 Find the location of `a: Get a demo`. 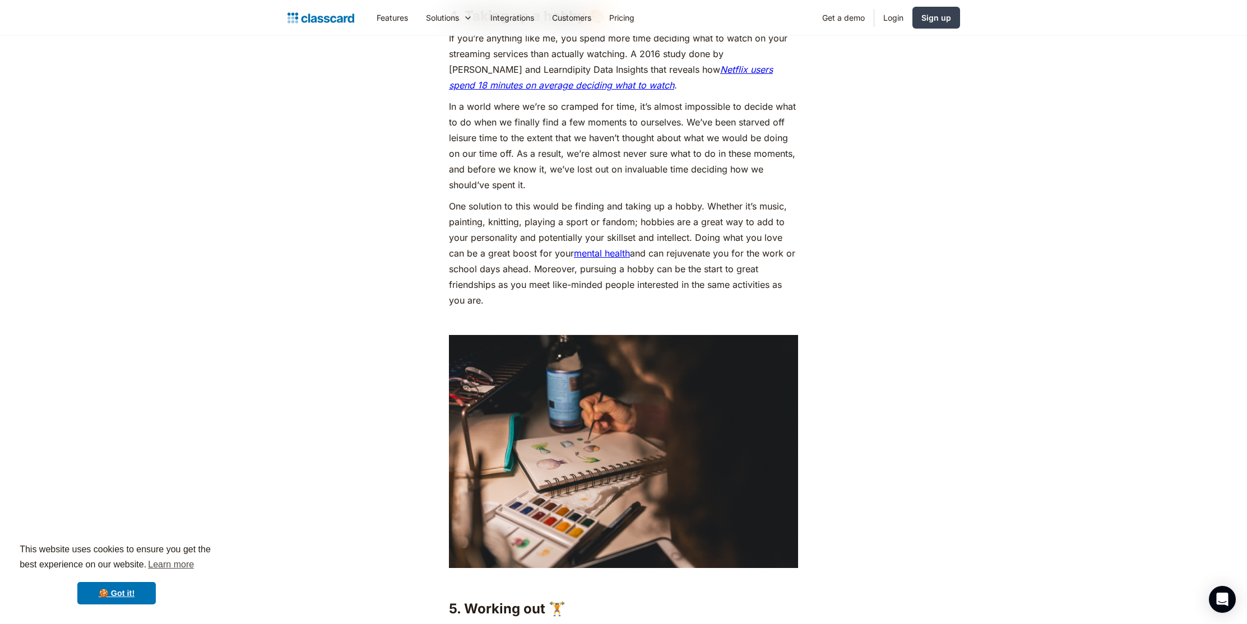

a: Get a demo is located at coordinates (843, 17).